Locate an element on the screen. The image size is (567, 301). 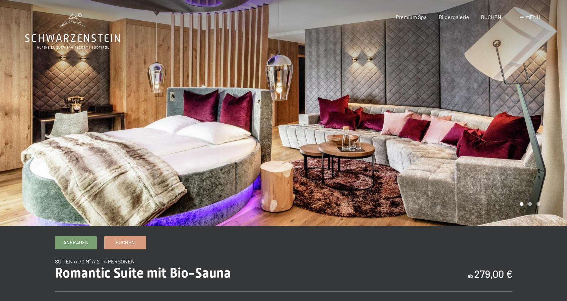
span: Menü is located at coordinates (534, 17).